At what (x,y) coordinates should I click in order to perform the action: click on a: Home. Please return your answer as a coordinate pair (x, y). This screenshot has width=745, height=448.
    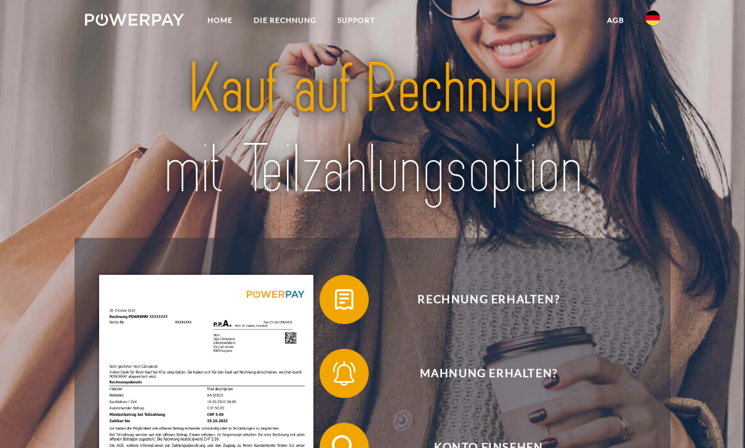
    Looking at the image, I should click on (220, 20).